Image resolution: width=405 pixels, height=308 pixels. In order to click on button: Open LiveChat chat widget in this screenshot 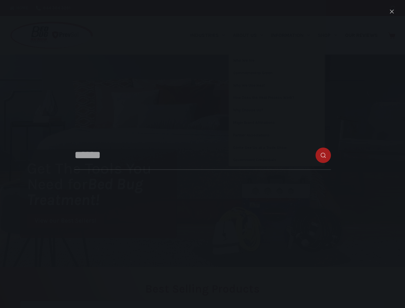, I will do `click(15, 12)`.